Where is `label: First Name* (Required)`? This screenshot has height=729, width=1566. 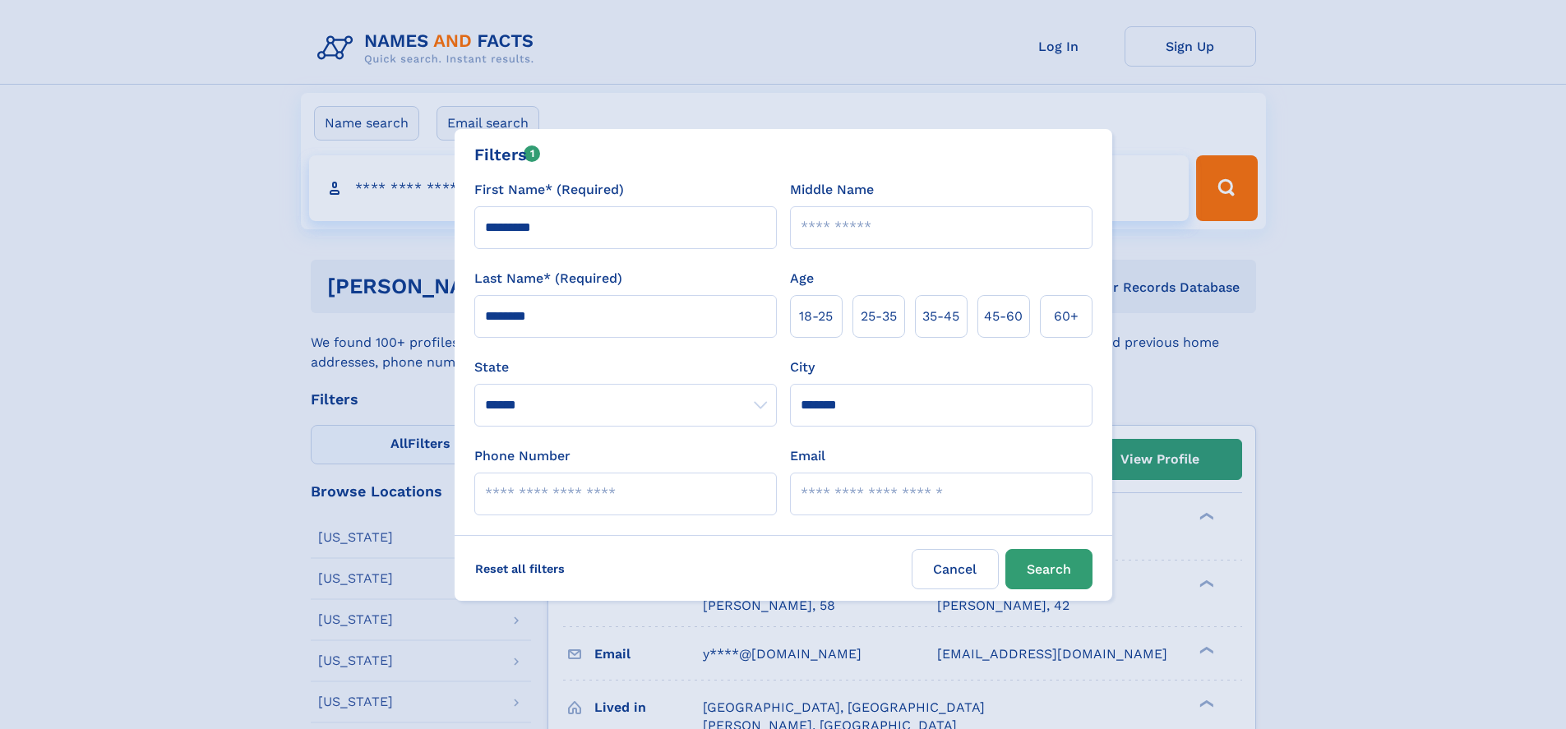
label: First Name* (Required) is located at coordinates (549, 190).